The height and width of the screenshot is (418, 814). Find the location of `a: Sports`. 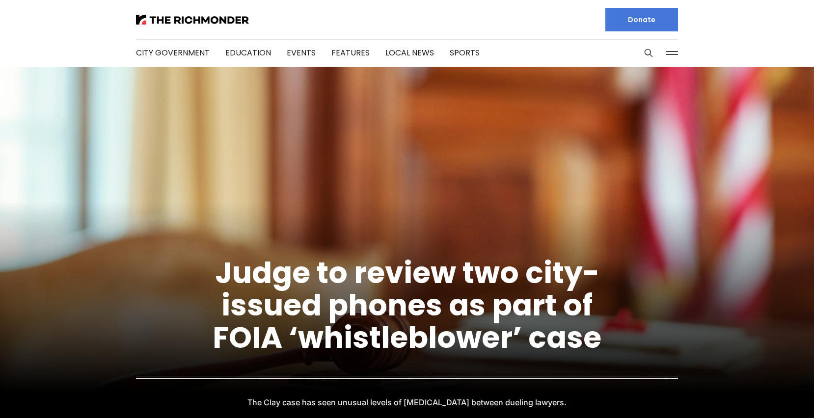

a: Sports is located at coordinates (464, 53).